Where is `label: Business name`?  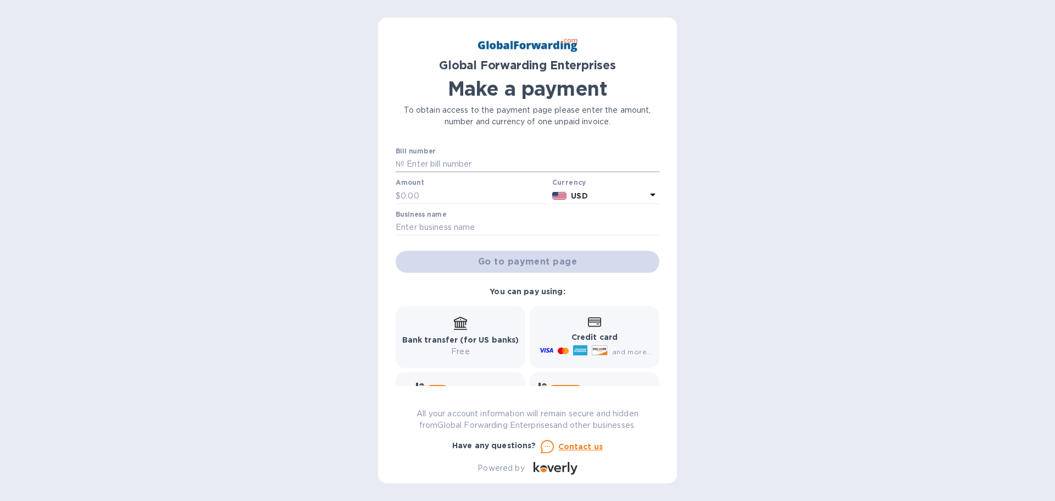
label: Business name is located at coordinates (421, 214).